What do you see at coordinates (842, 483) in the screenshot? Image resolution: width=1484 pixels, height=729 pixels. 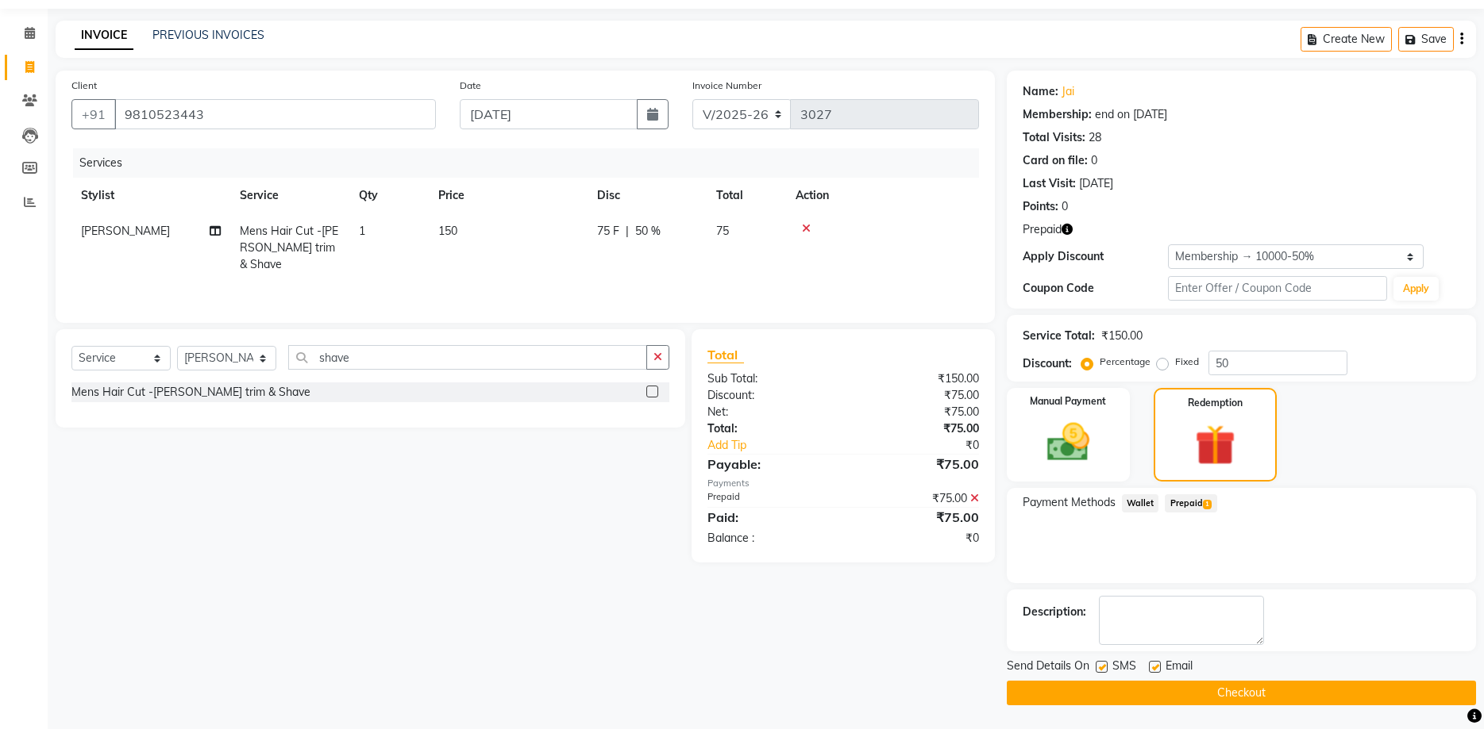 I see `div: Payments` at bounding box center [842, 483].